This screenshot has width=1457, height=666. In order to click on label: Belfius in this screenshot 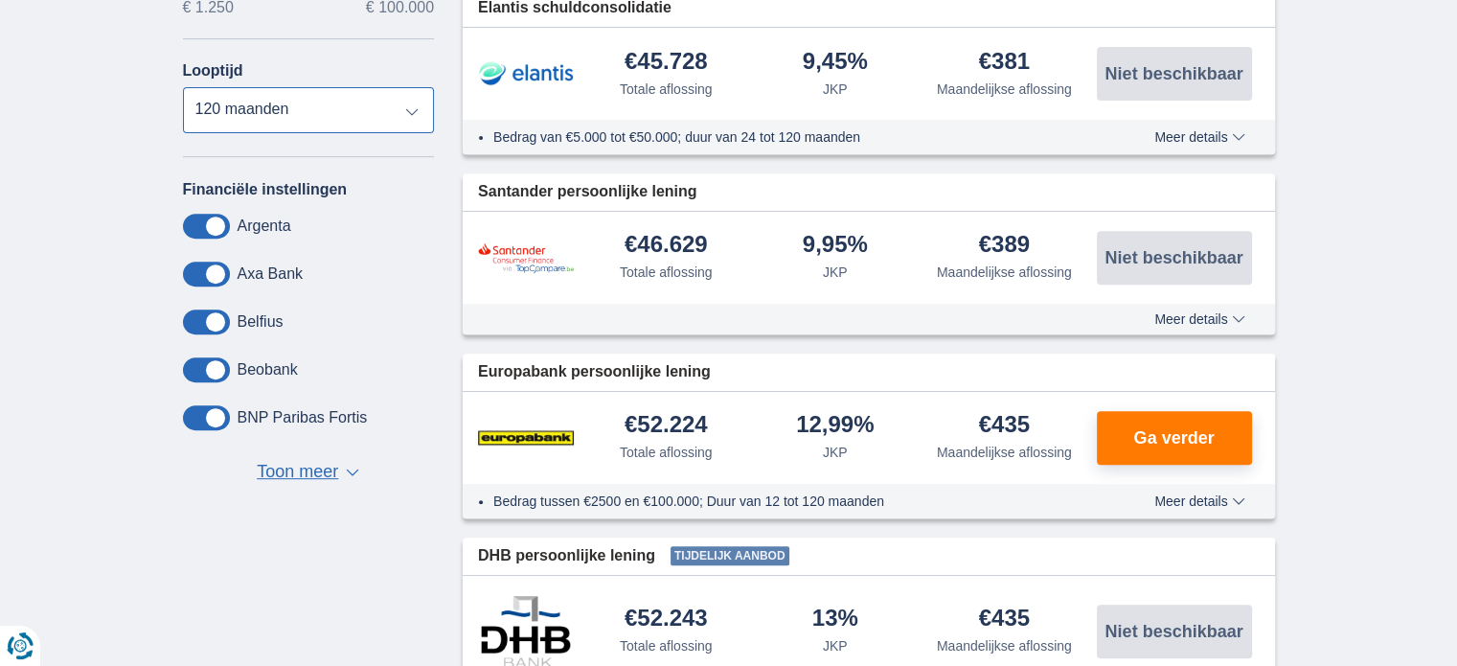, I will do `click(261, 322)`.